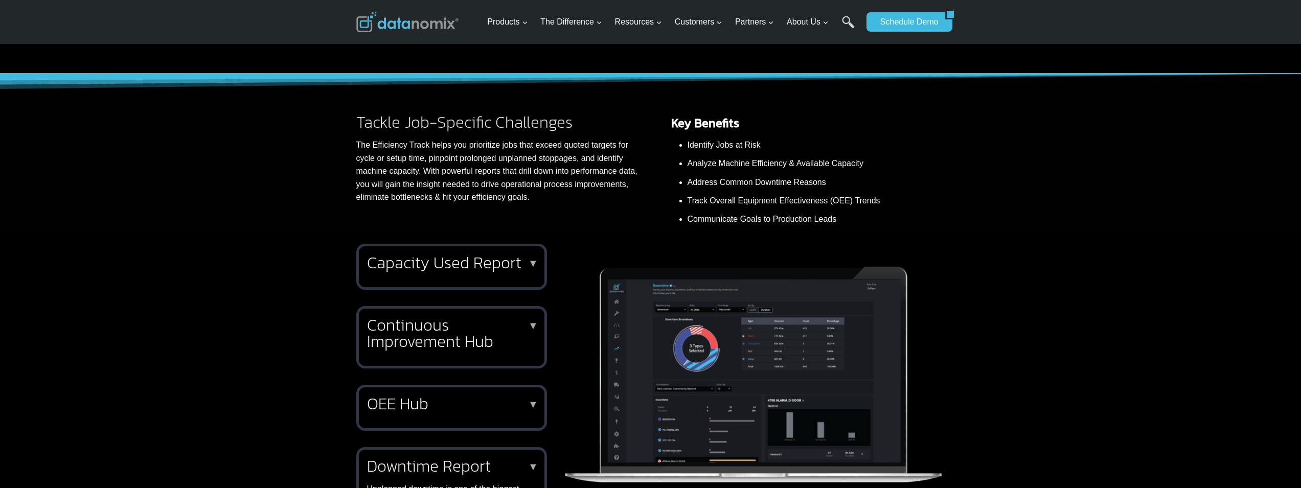  What do you see at coordinates (122, 232) in the screenshot?
I see `a: Terms` at bounding box center [122, 232].